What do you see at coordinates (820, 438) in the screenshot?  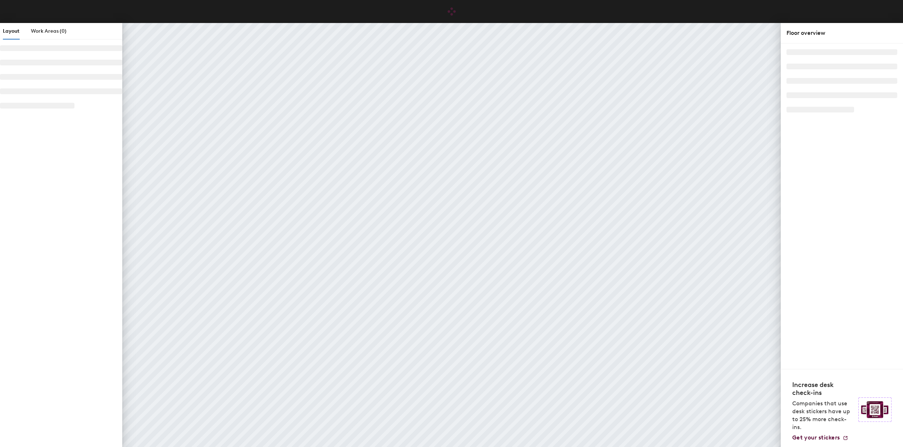 I see `a: Get your stickers` at bounding box center [820, 438].